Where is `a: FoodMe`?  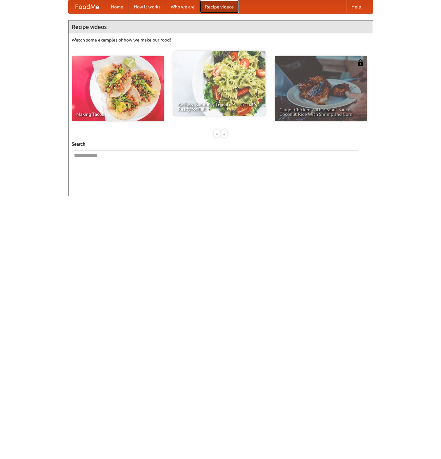 a: FoodMe is located at coordinates (87, 7).